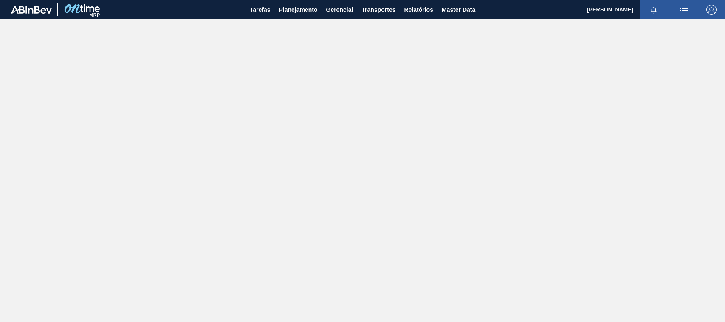 The image size is (725, 322). I want to click on img: Logout, so click(711, 10).